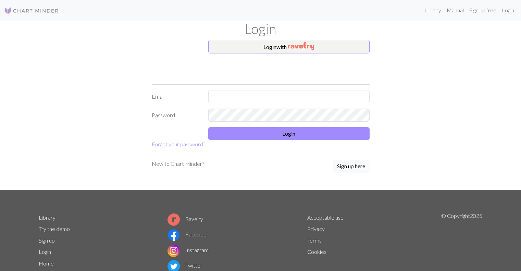 This screenshot has height=271, width=521. Describe the element at coordinates (351, 166) in the screenshot. I see `button: Sign up here` at that location.